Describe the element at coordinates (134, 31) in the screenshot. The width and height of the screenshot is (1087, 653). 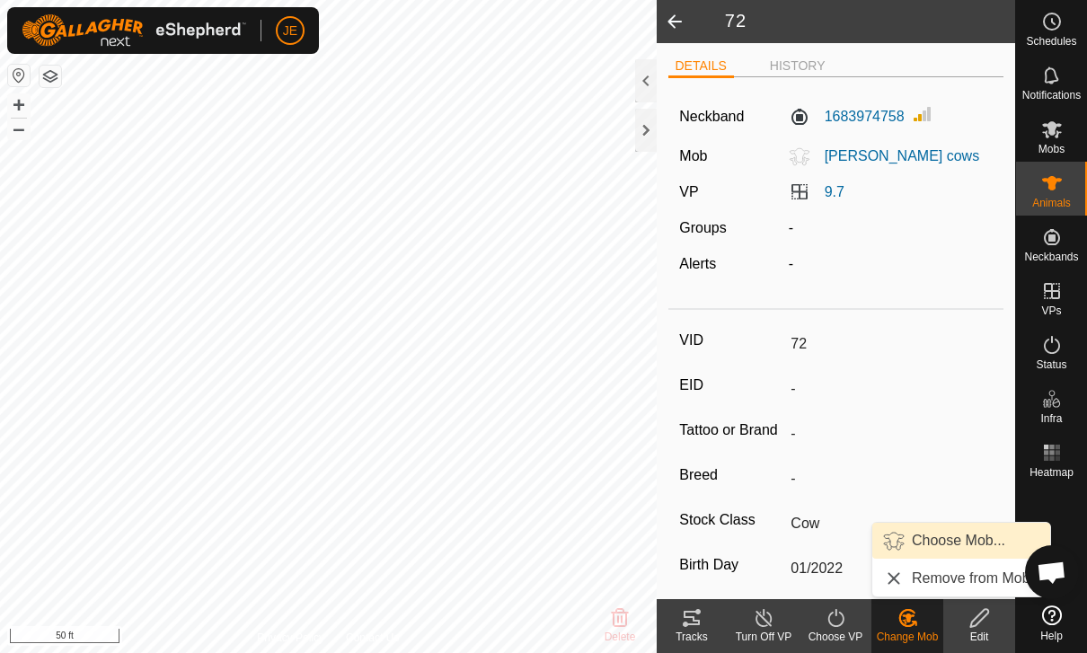
I see `img: Gallagher Logo` at that location.